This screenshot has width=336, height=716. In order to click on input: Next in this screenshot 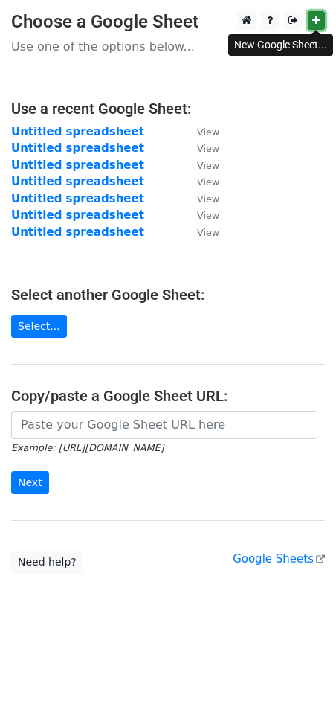, I will do `click(30, 482)`.